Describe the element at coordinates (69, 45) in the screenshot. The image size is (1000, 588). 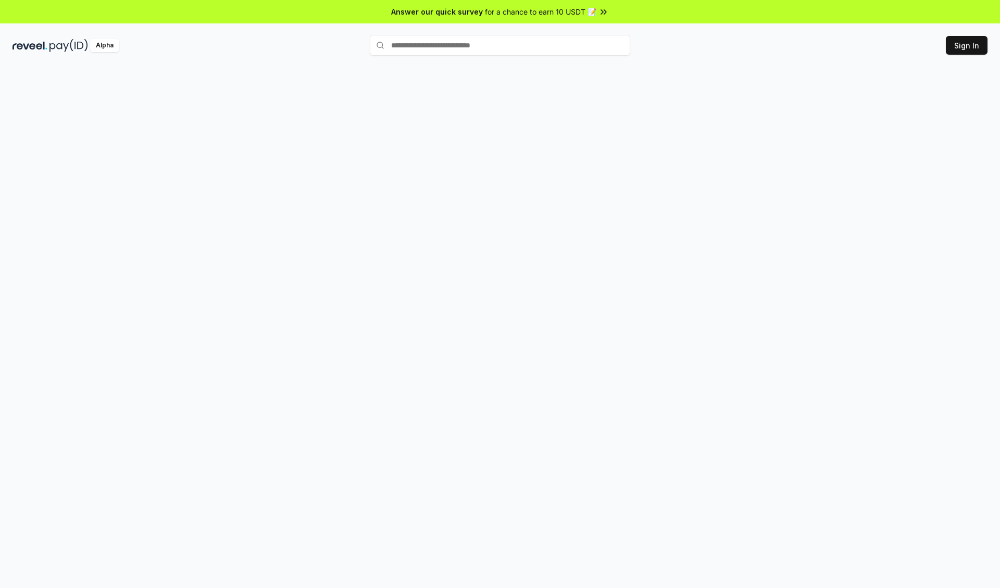
I see `img: pay_id` at that location.